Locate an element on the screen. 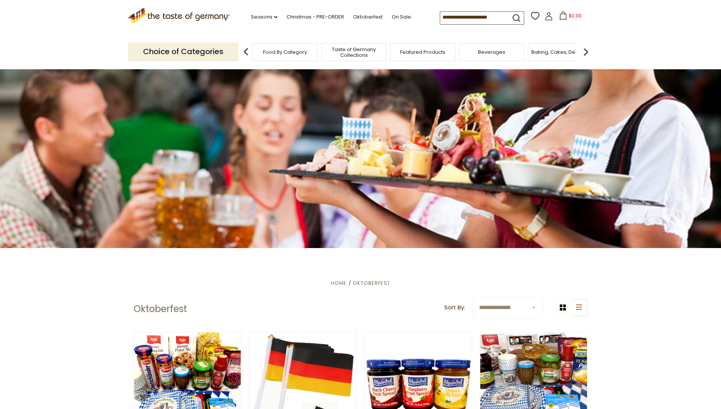 The width and height of the screenshot is (721, 409). a: Christmas - PRE-ORDER is located at coordinates (315, 17).